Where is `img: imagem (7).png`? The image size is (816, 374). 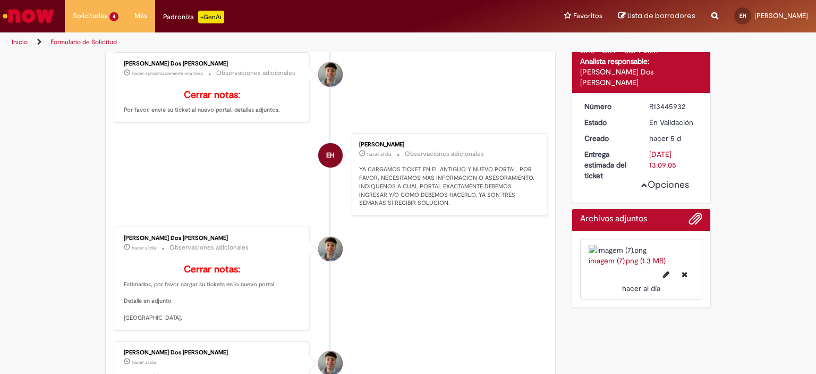
img: imagem (7).png is located at coordinates (641, 250).